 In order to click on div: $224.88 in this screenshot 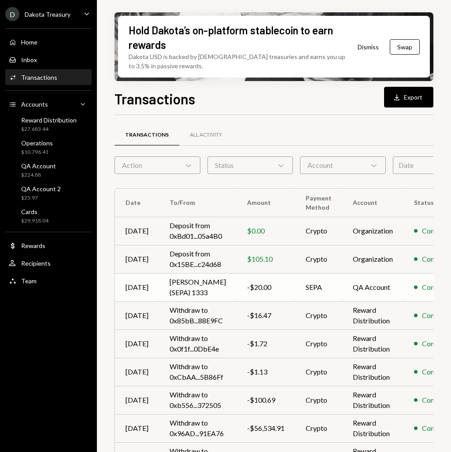, I will do `click(38, 175)`.